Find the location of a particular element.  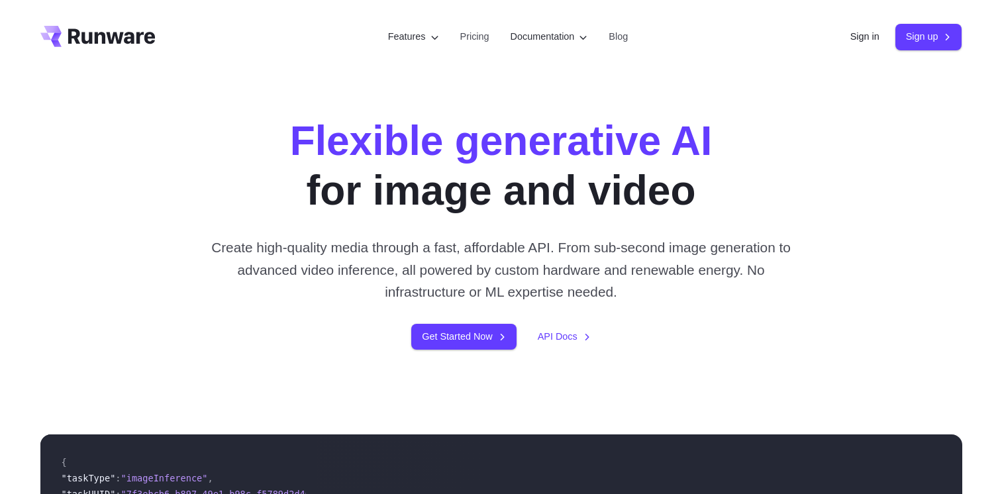

a: Get Started Now is located at coordinates (464, 336).